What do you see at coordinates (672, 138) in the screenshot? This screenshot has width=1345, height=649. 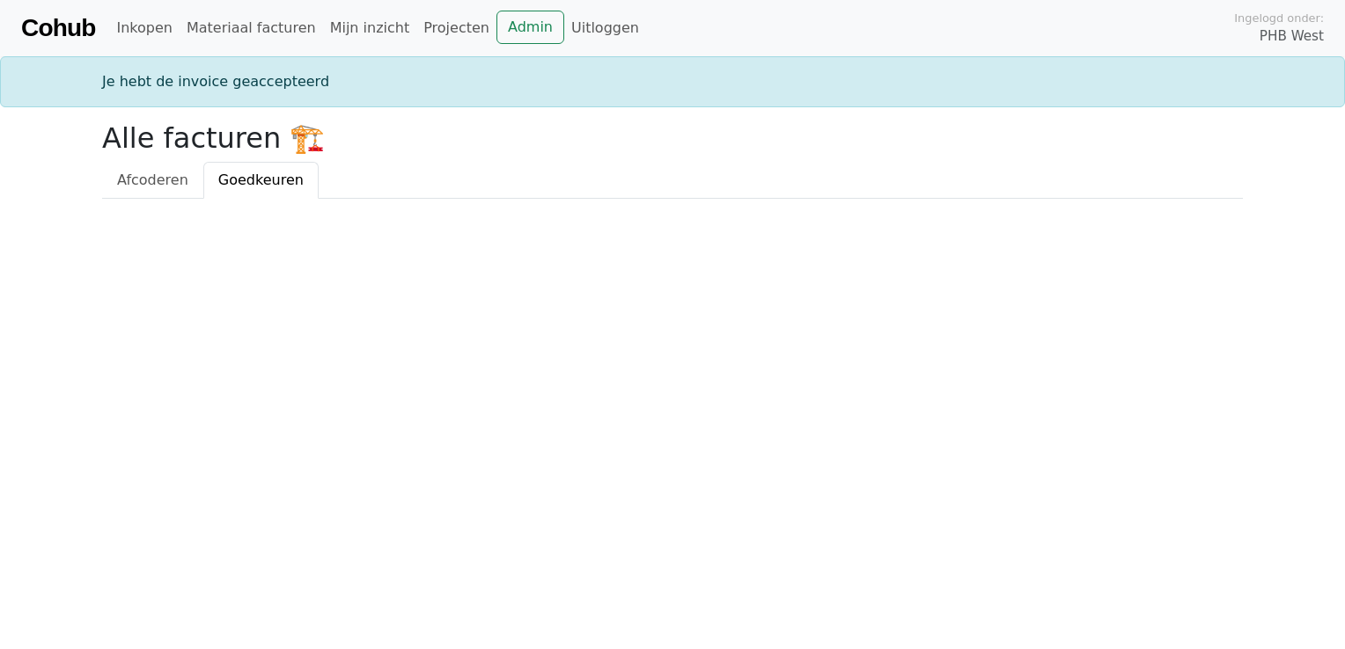 I see `h2: Alle facturen 🏗️` at bounding box center [672, 138].